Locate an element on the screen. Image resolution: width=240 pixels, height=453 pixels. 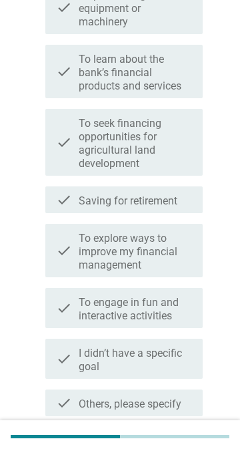
label: To learn about the bank’s financial products and services is located at coordinates (135, 73).